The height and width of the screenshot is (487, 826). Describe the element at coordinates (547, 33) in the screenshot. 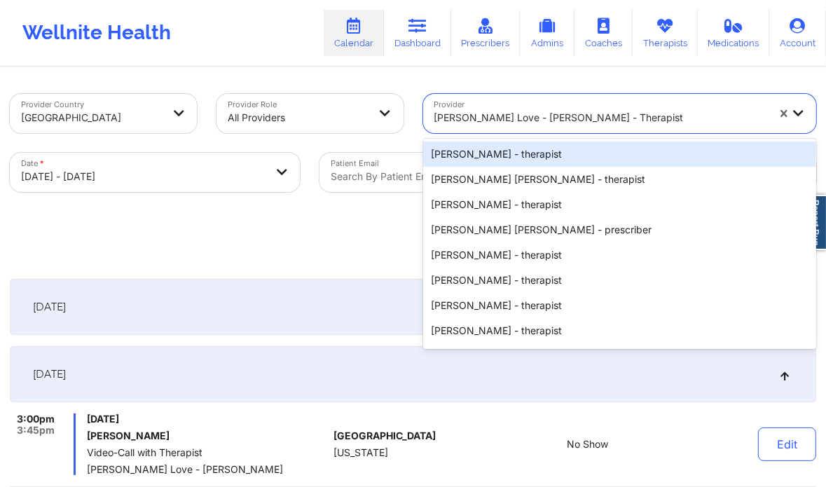

I see `a: Admins` at that location.